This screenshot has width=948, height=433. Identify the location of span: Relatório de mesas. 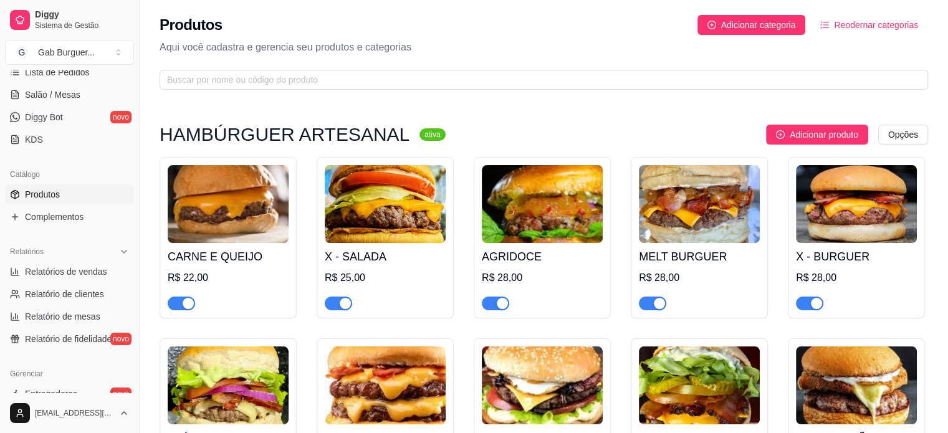
(62, 317).